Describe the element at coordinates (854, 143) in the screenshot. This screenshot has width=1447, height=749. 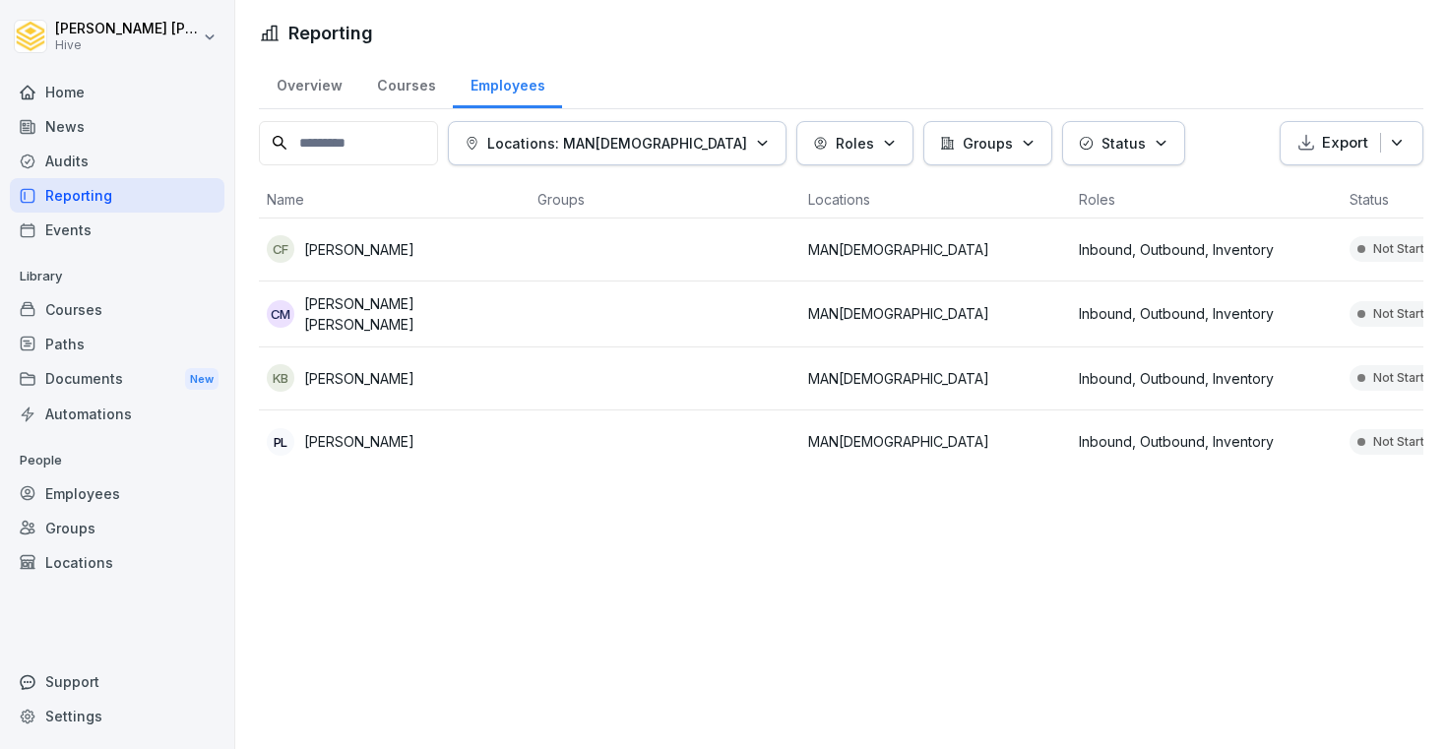
I see `button: Roles` at that location.